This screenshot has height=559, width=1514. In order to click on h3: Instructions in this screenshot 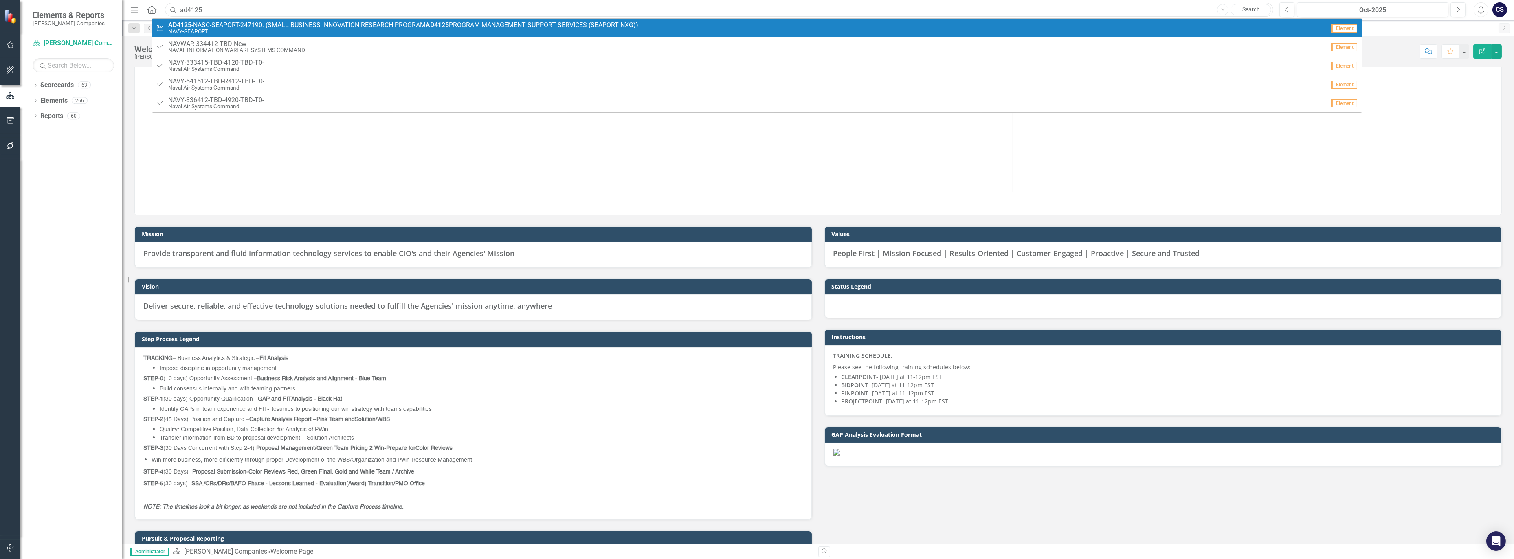, I will do `click(1165, 337)`.